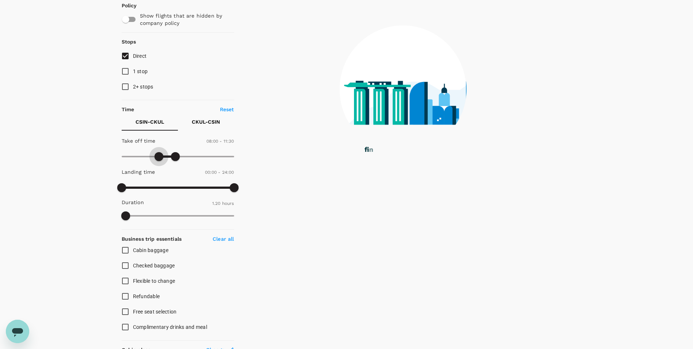  Describe the element at coordinates (220, 141) in the screenshot. I see `span: 08:00 - 11:30` at that location.